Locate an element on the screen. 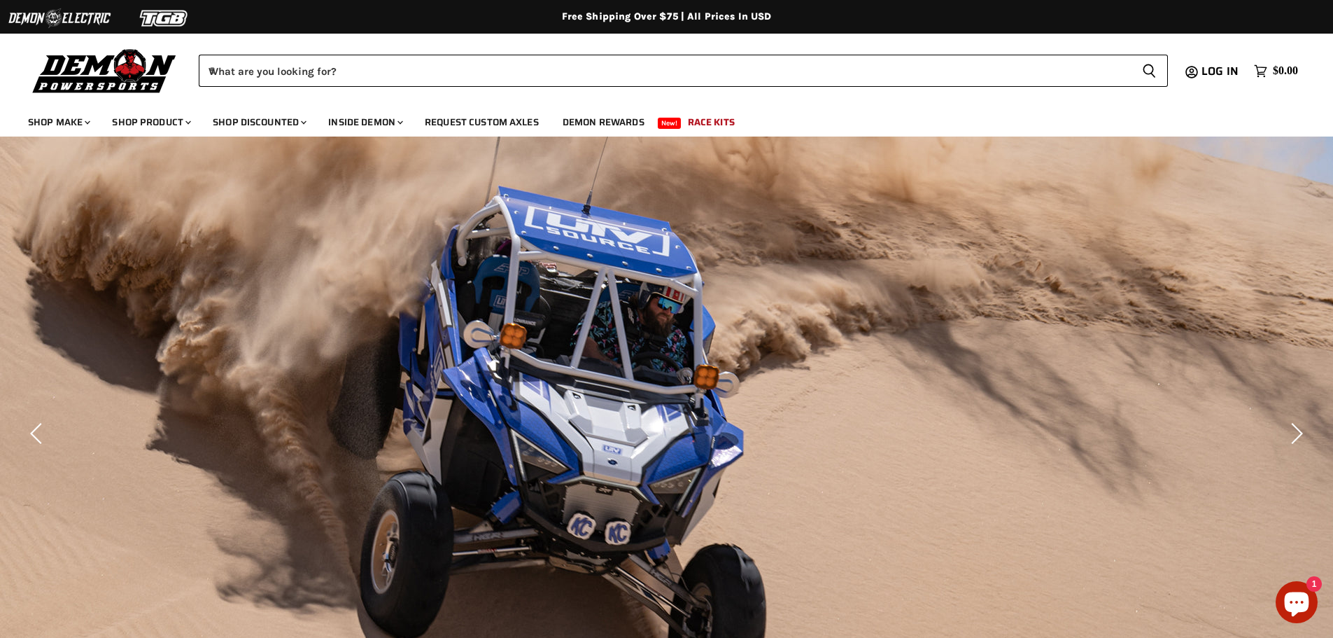 Image resolution: width=1333 pixels, height=638 pixels. button: Search is located at coordinates (1149, 71).